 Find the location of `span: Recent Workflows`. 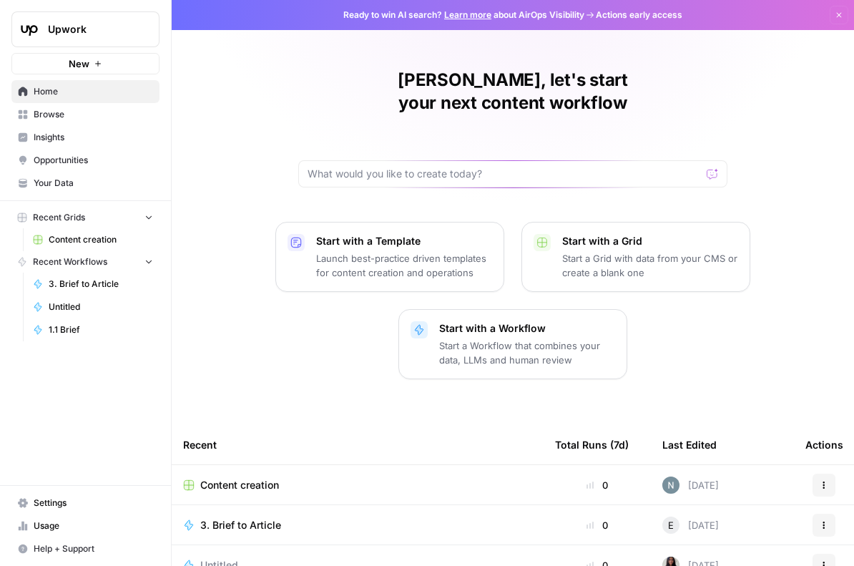

span: Recent Workflows is located at coordinates (70, 262).